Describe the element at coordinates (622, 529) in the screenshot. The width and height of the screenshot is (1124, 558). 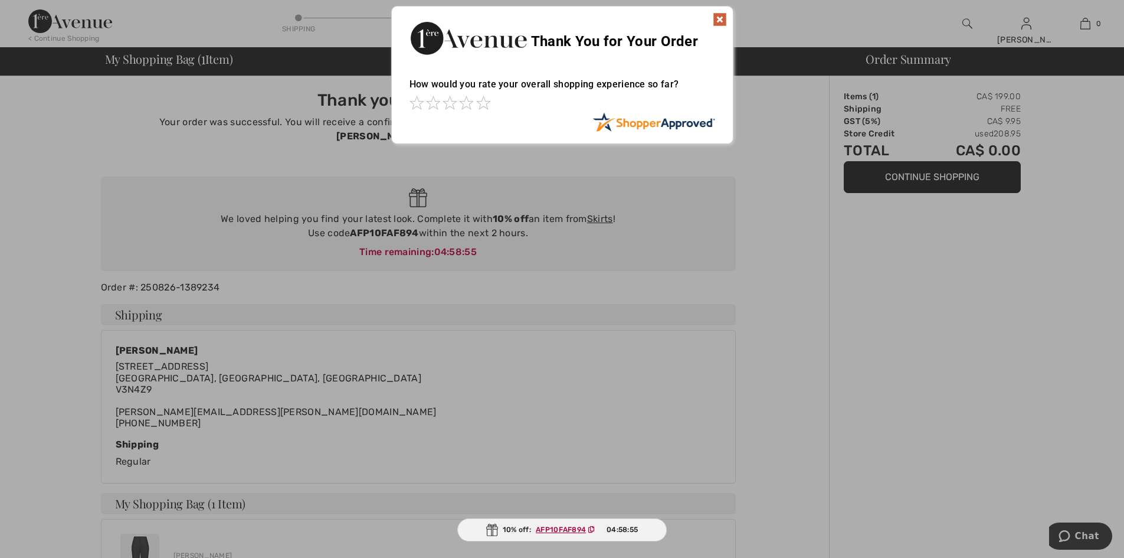
I see `span: 04:58:55` at that location.